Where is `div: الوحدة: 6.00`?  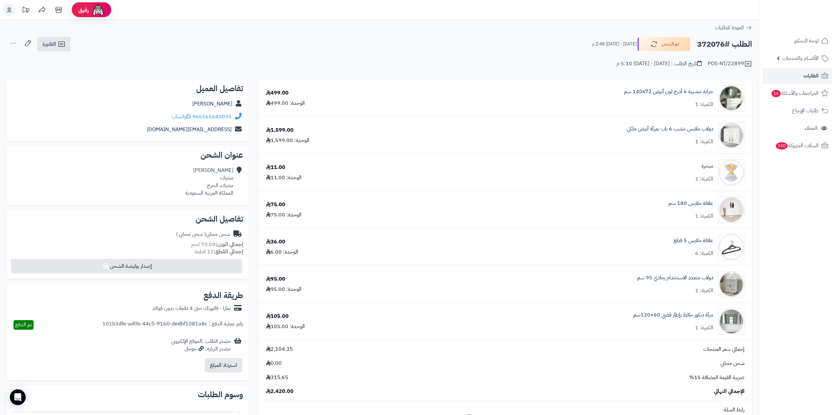 div: الوحدة: 6.00 is located at coordinates (282, 252).